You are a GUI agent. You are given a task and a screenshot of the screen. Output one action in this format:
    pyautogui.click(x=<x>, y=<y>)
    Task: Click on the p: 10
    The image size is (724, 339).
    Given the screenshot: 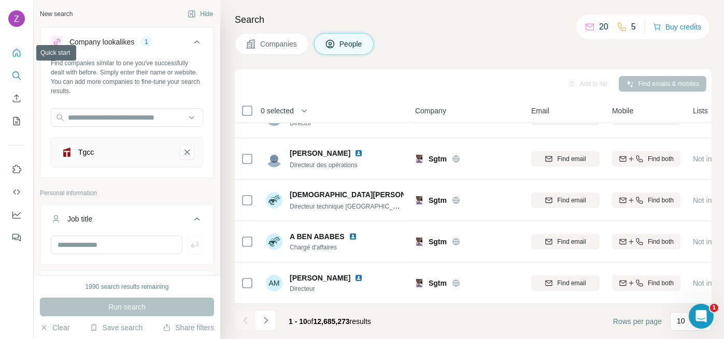 What is the action you would take?
    pyautogui.click(x=681, y=321)
    